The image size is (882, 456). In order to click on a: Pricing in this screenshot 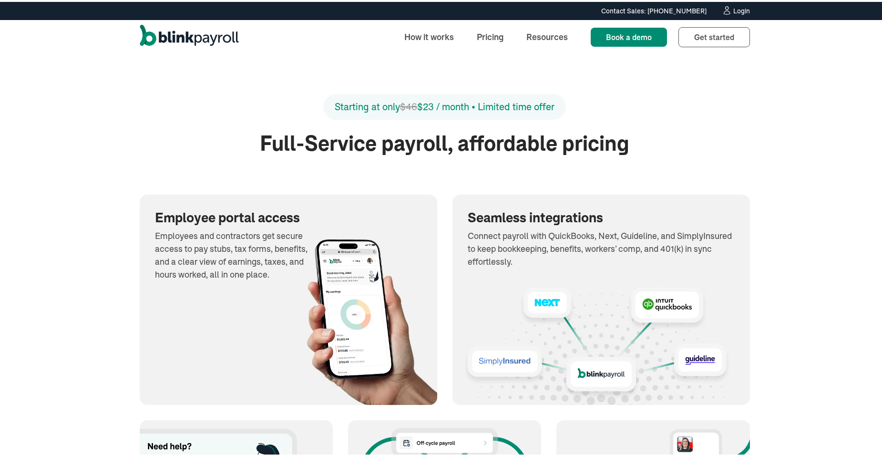, I will do `click(490, 35)`.